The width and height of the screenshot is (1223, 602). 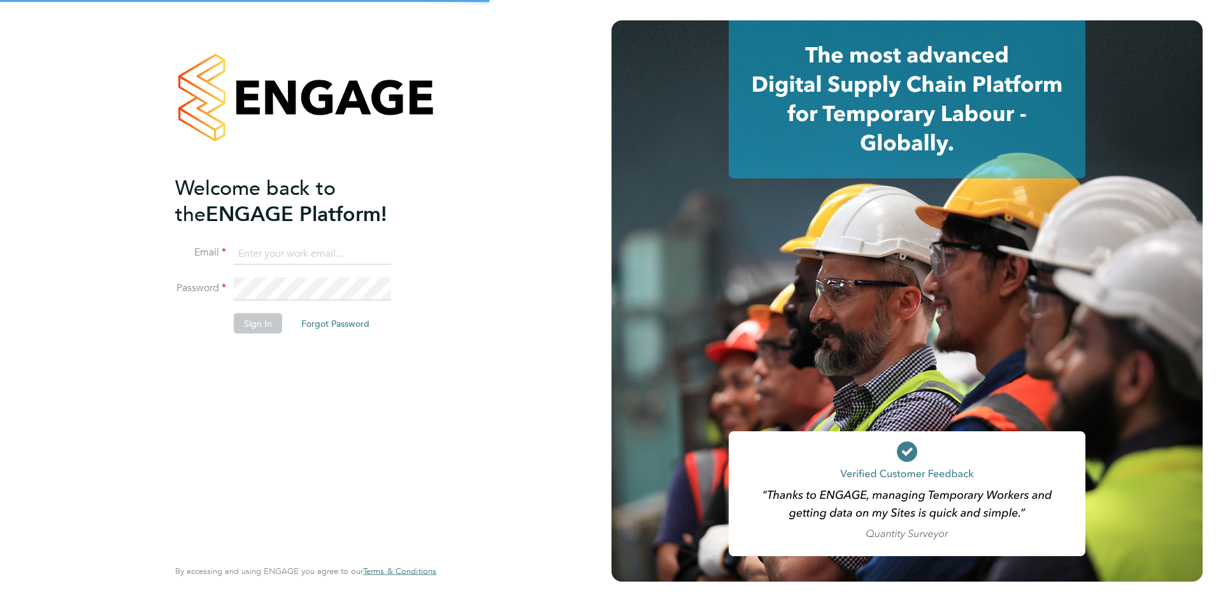 I want to click on input: Enter your work email..., so click(x=312, y=254).